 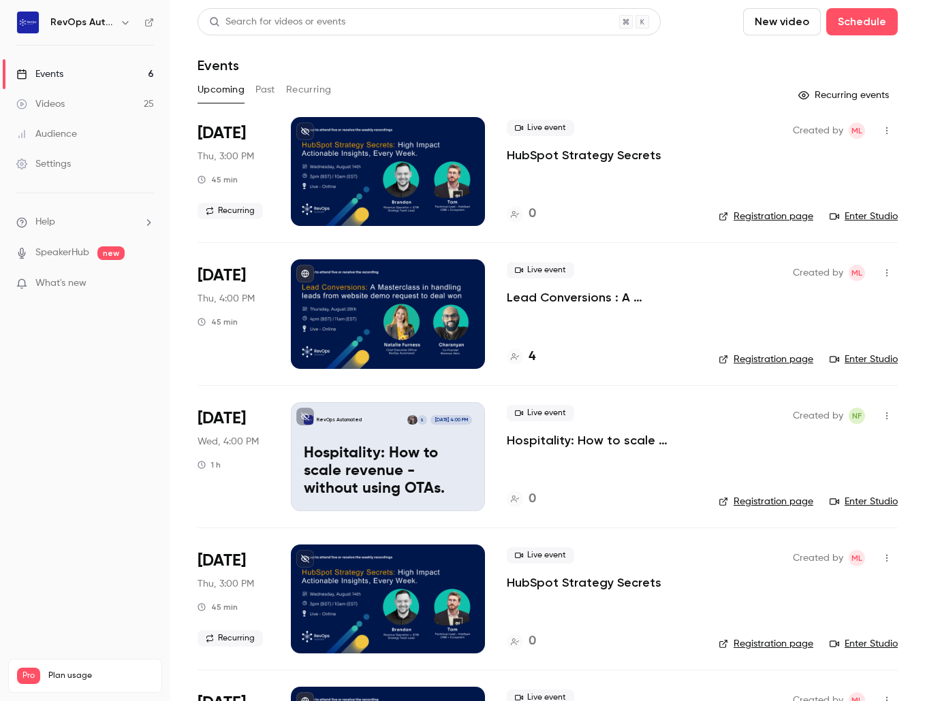 What do you see at coordinates (532, 357) in the screenshot?
I see `h4: 4` at bounding box center [532, 357].